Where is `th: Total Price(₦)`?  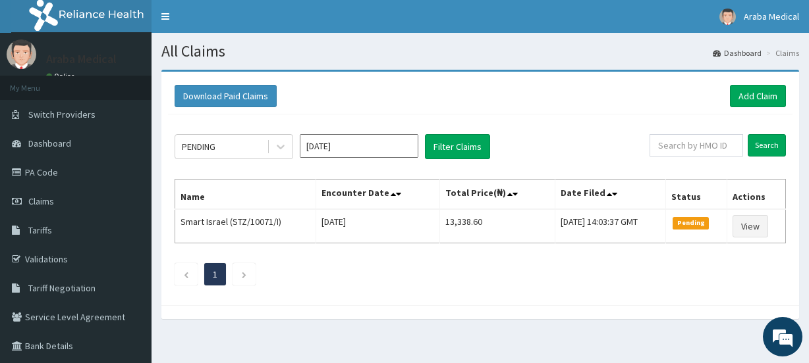
th: Total Price(₦) is located at coordinates (497, 195).